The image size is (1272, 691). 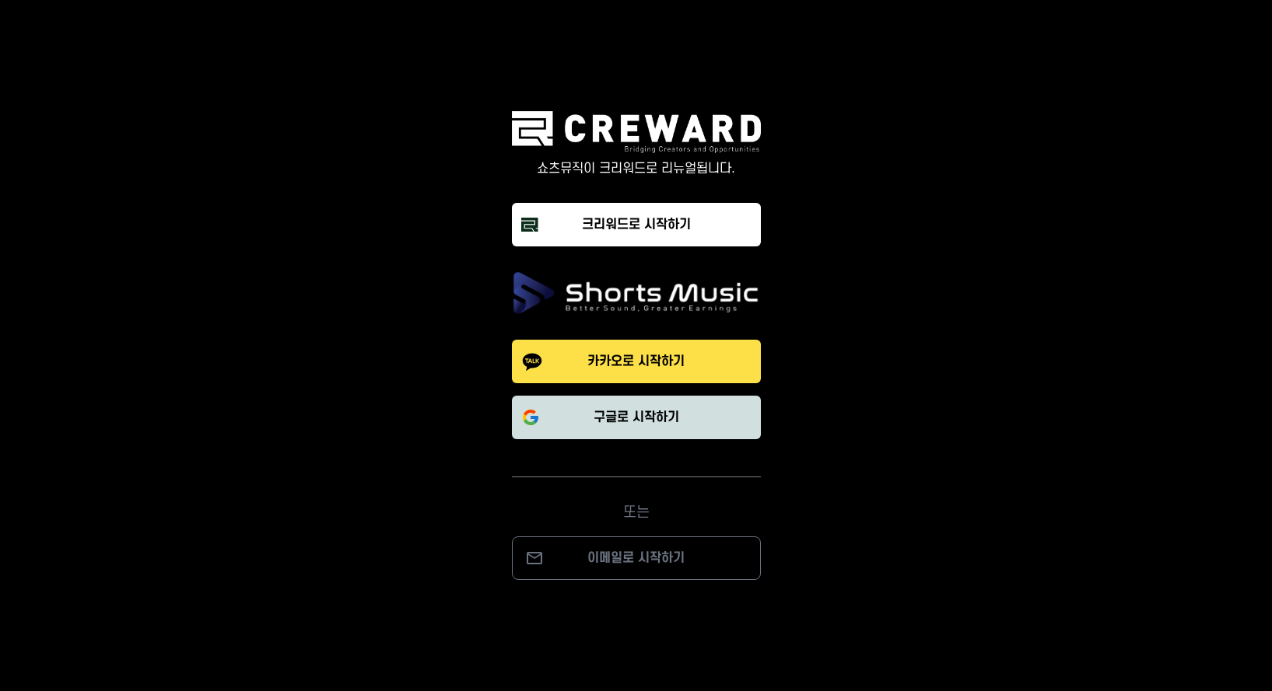 I want to click on button: 이메일로 시작하기, so click(x=636, y=558).